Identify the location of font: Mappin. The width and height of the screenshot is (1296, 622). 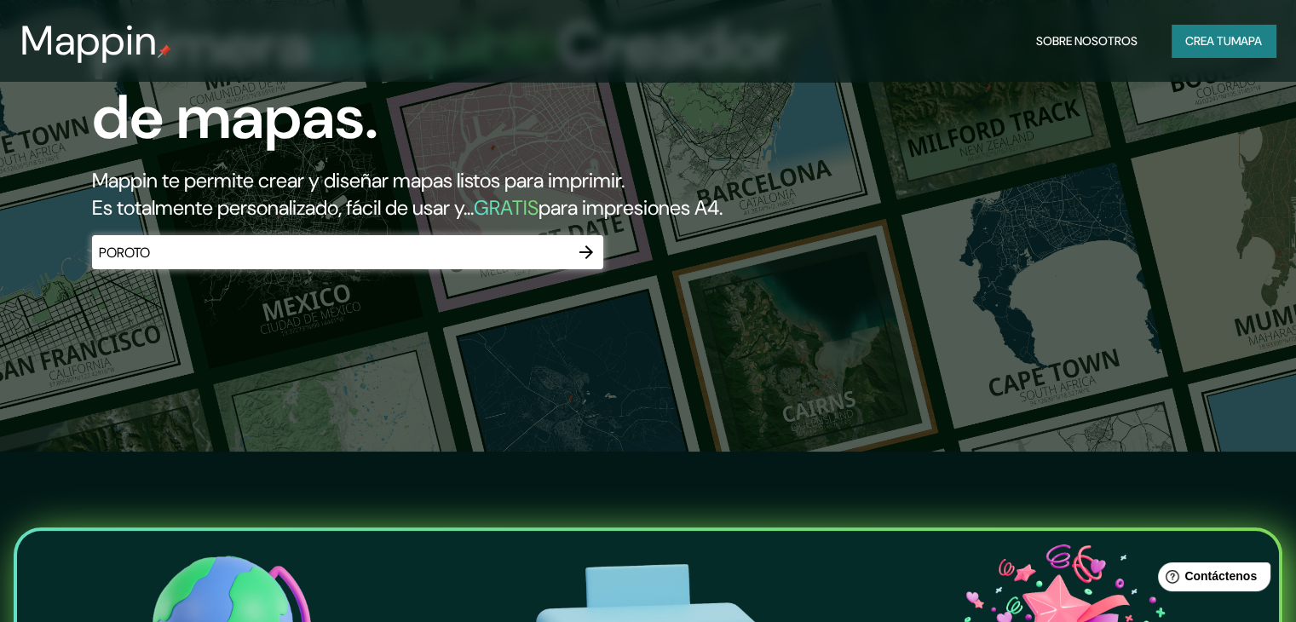
(89, 40).